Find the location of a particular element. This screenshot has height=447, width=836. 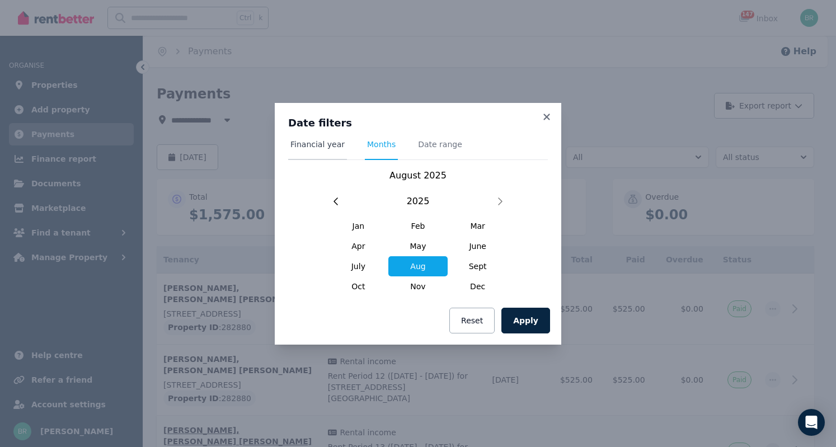

span: Apr is located at coordinates (358, 246).